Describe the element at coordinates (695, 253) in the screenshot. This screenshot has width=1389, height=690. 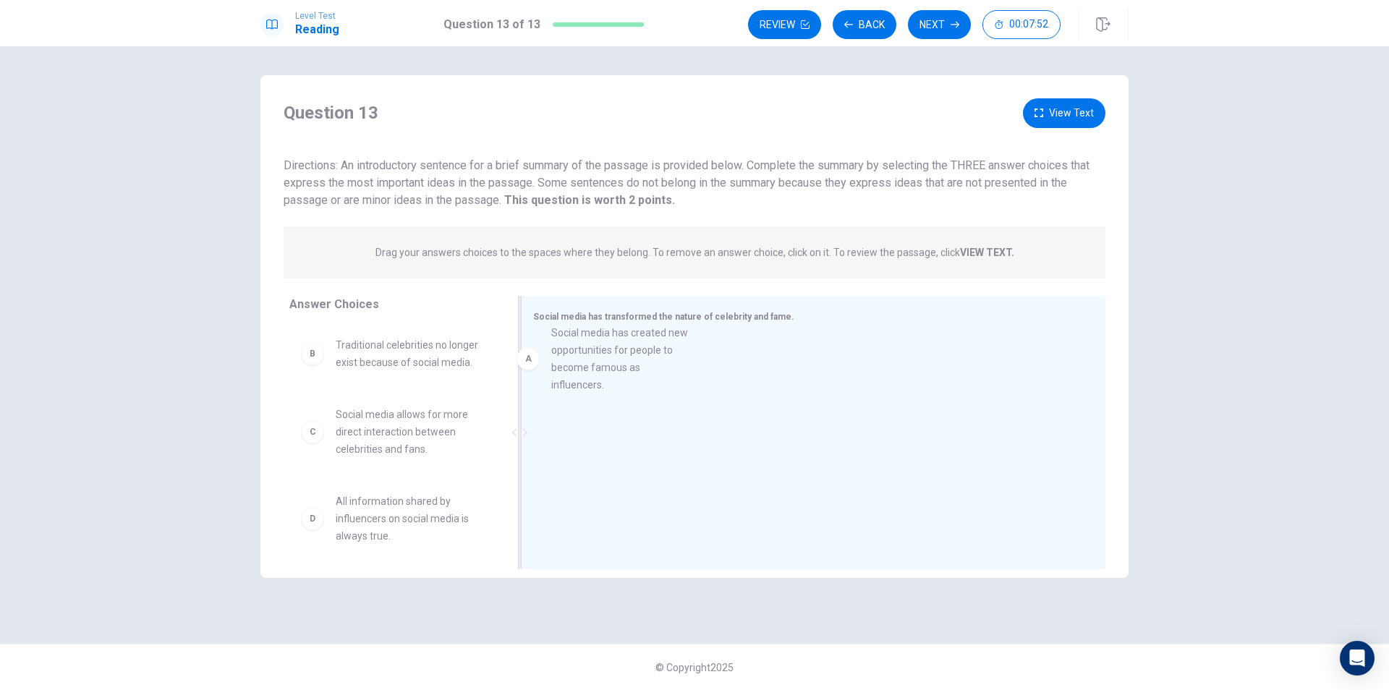
I see `p: Drag your answers choices to the spaces where they belong. To remove an answer choice, click on i...` at that location.